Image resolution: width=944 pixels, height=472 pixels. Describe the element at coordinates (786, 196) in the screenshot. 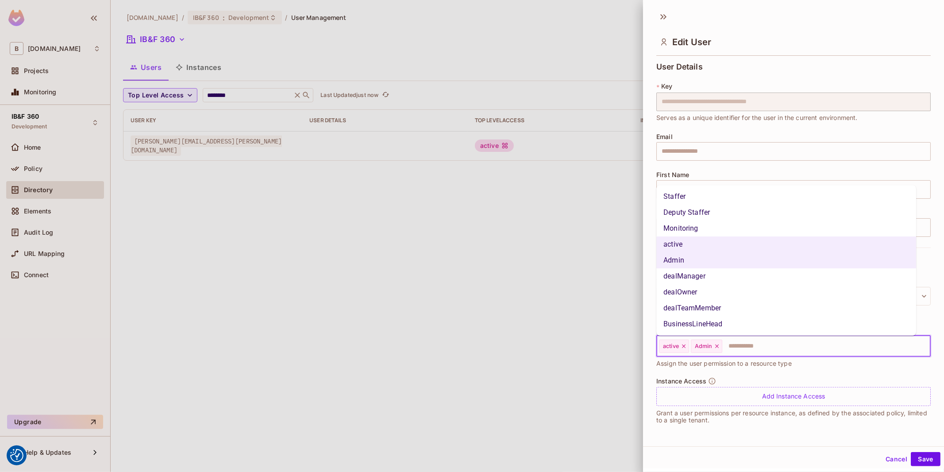

I see `li: Staffer` at that location.